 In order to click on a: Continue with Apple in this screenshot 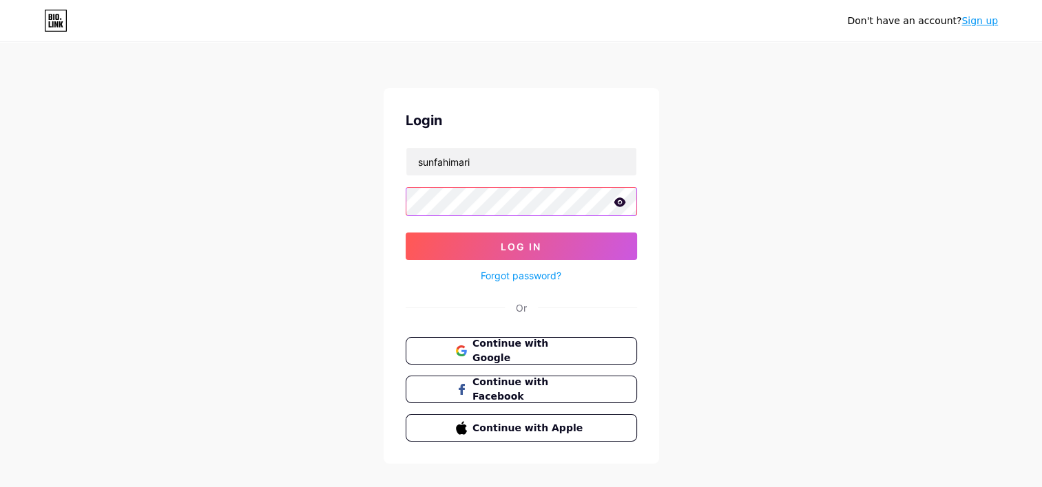, I will do `click(521, 428)`.